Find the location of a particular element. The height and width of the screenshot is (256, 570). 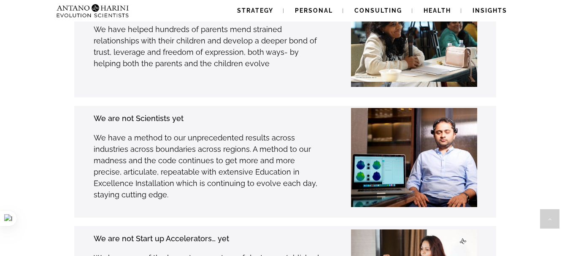

span: Insights is located at coordinates (490, 11).